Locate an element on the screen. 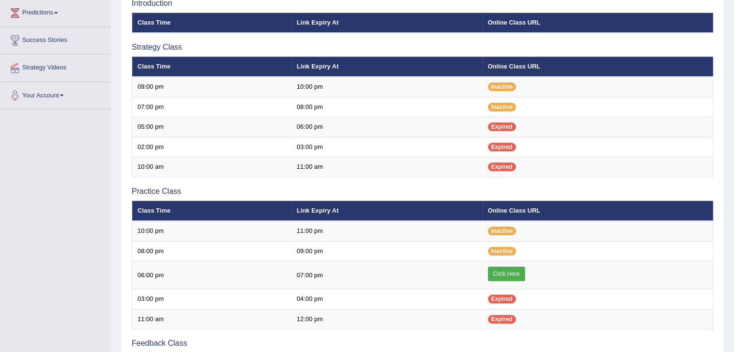  a: Strategy Videos is located at coordinates (56, 67).